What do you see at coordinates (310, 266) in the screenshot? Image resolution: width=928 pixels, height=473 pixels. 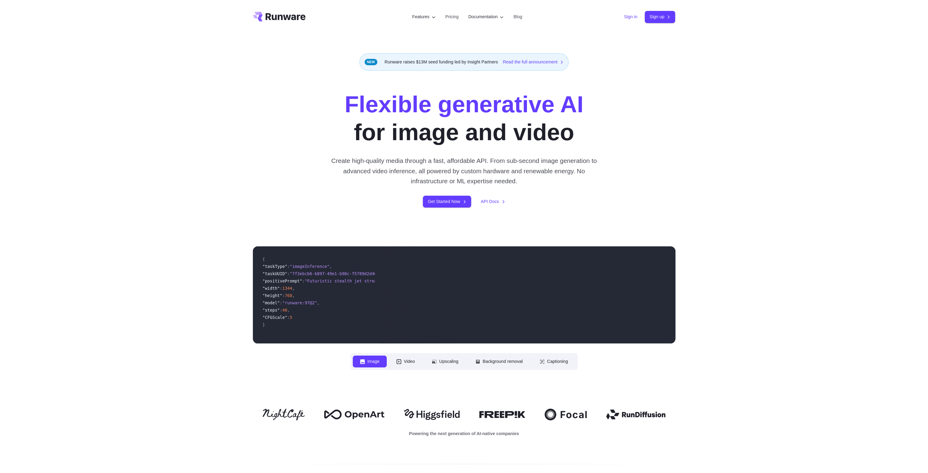 I see `span: "imageInference"` at bounding box center [310, 266].